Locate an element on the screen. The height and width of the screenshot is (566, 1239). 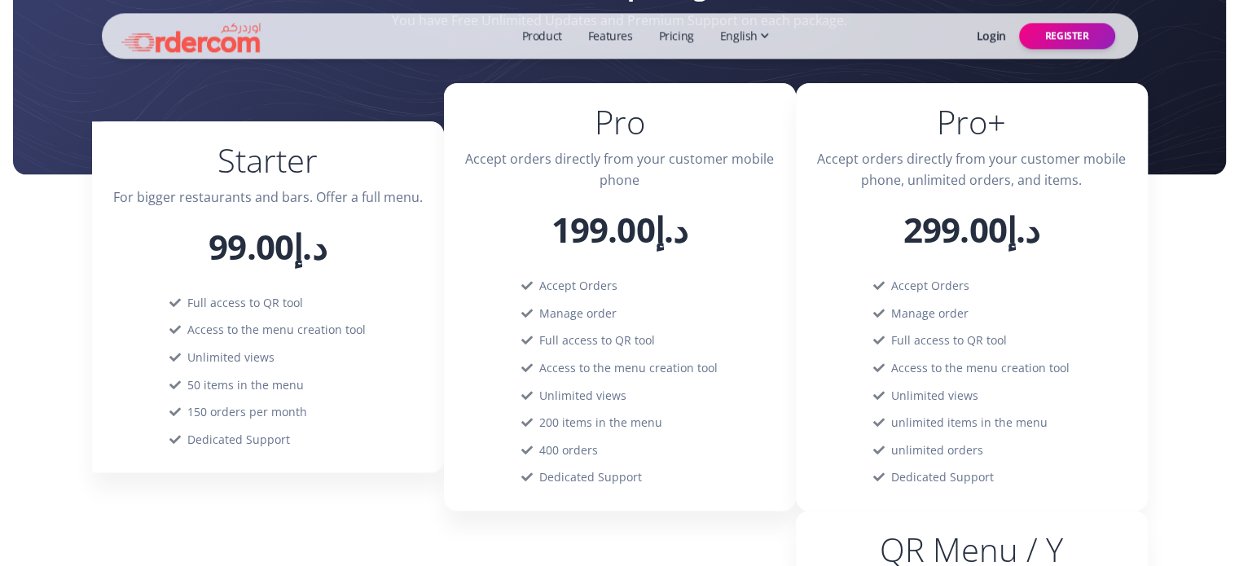
span: unlimited items in the menu is located at coordinates (970, 422).